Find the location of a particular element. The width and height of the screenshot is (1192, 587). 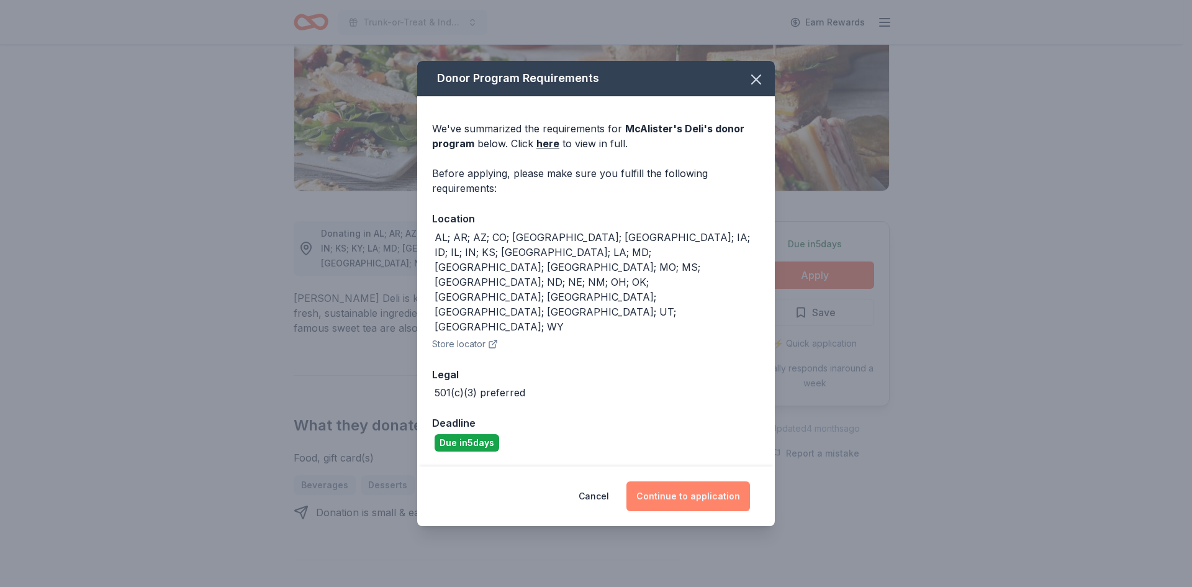

div: Deadline is located at coordinates (596, 423).